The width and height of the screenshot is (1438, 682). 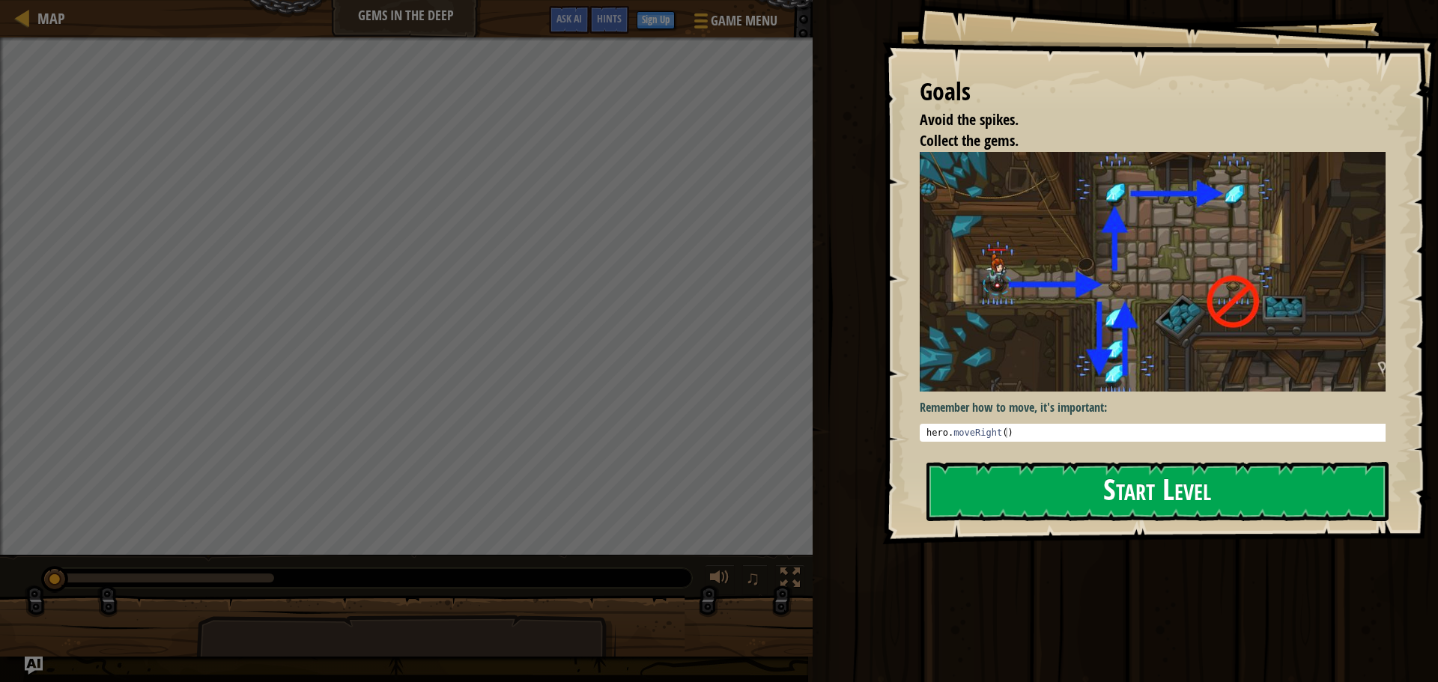 What do you see at coordinates (655, 20) in the screenshot?
I see `button: Sign Up` at bounding box center [655, 20].